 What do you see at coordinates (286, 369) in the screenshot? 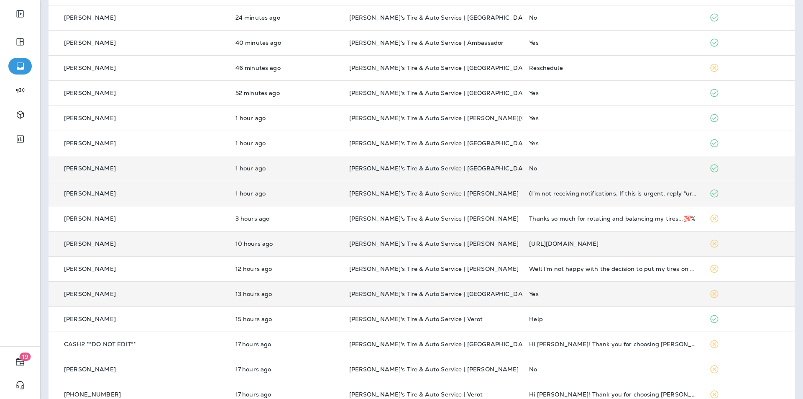
I see `p: Sep 17, 2025 02:56 PM` at bounding box center [286, 369].